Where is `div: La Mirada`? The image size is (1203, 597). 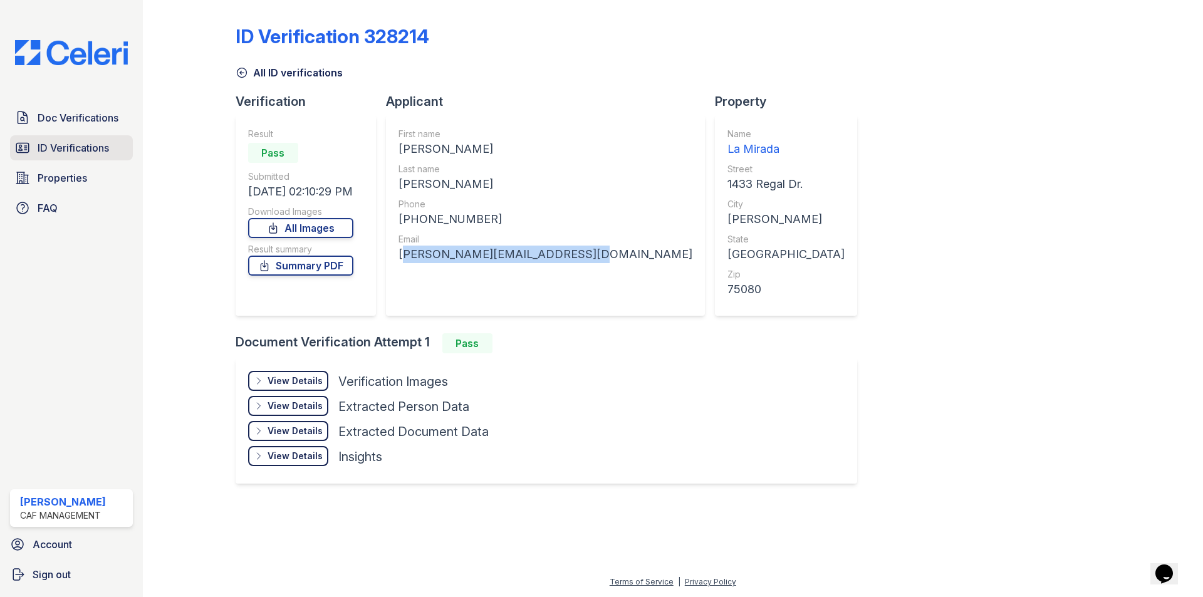
div: La Mirada is located at coordinates (786, 149).